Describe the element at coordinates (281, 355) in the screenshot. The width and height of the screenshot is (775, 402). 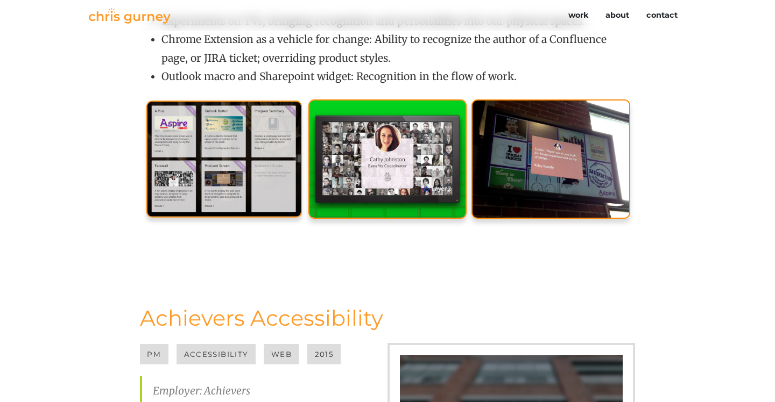
I see `li: Web` at that location.